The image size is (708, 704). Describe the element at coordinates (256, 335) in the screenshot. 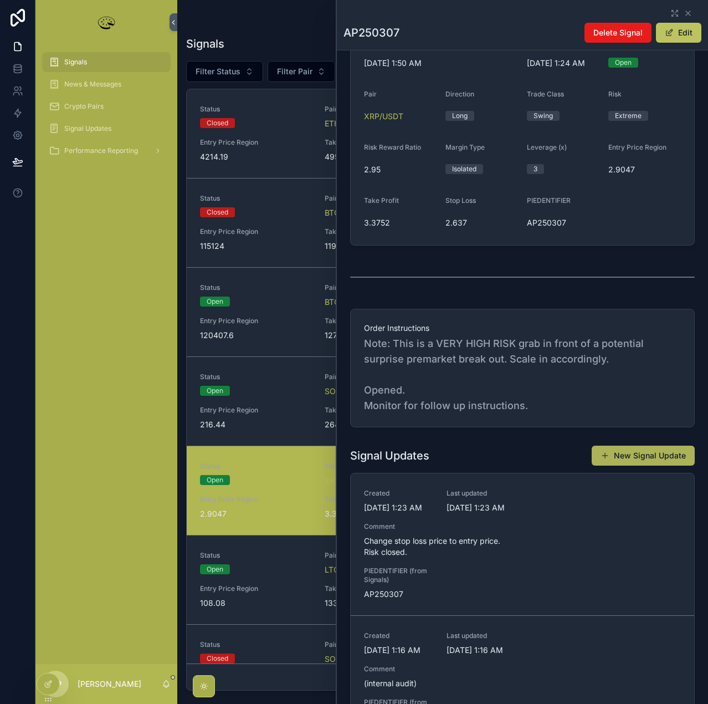

I see `span: 120407.6` at that location.